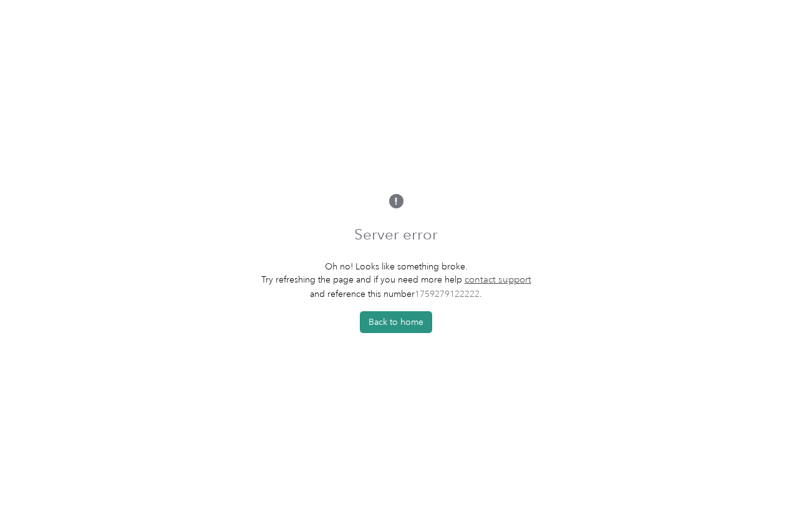 This screenshot has height=527, width=792. I want to click on p: Try refreshing the page and if you need more help, so click(396, 280).